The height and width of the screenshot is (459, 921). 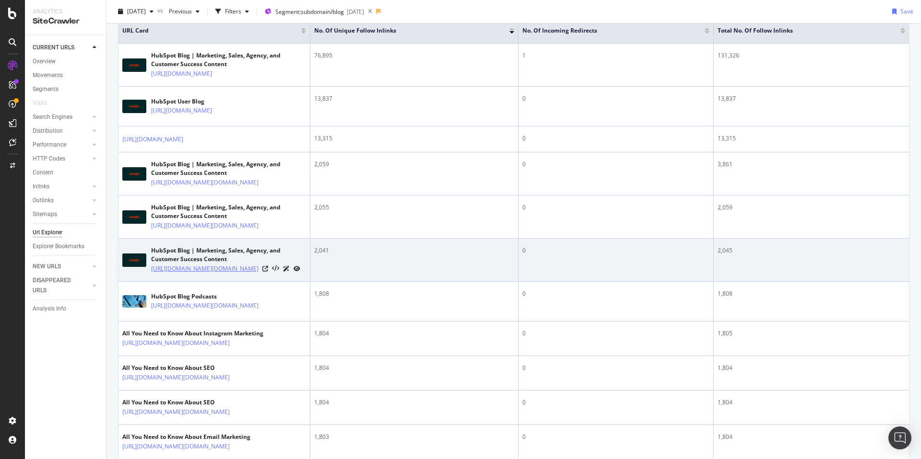 I want to click on div: Open Intercom Messenger, so click(x=900, y=438).